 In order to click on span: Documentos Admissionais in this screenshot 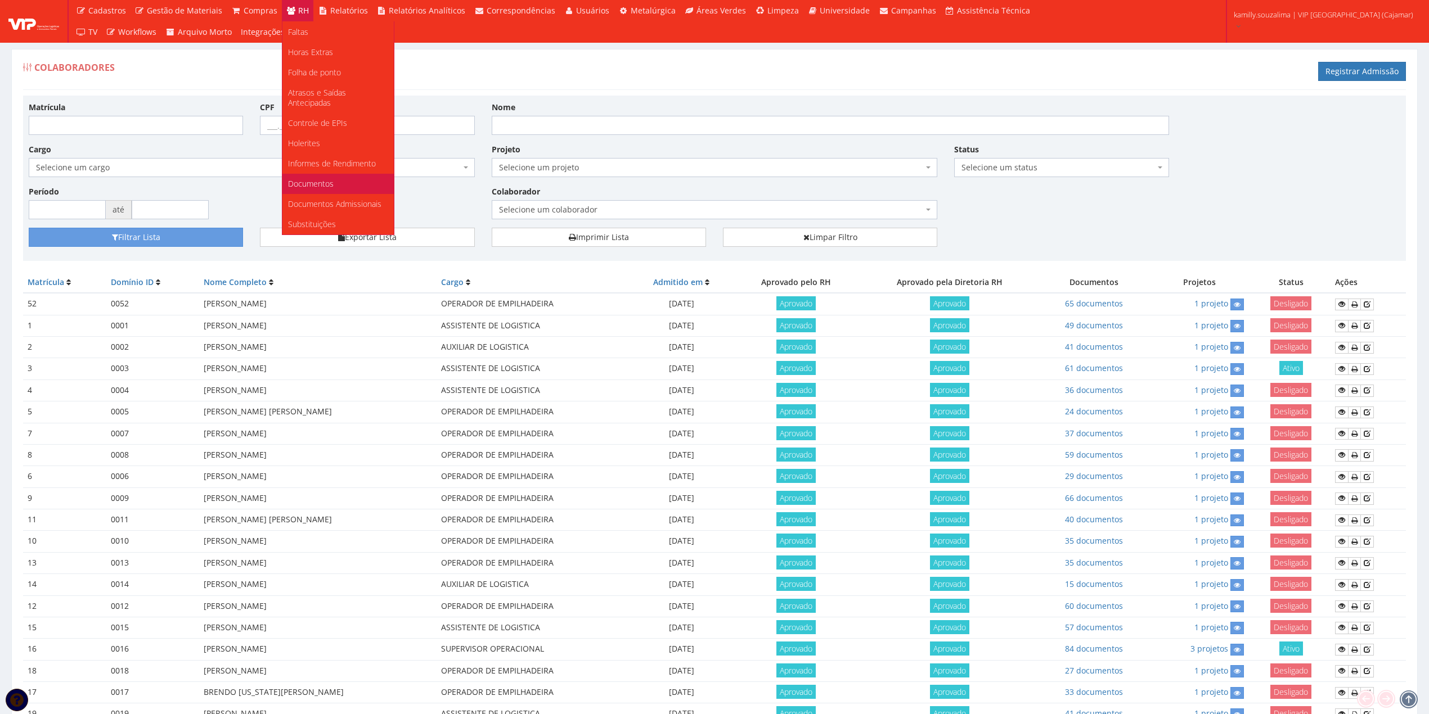, I will do `click(335, 204)`.